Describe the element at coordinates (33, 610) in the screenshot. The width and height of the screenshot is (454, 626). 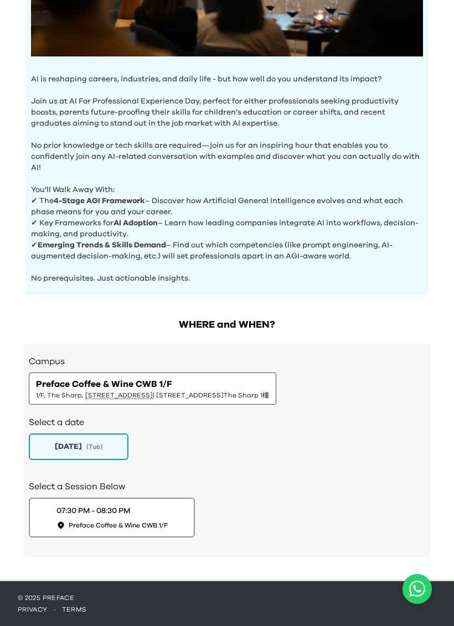
I see `a: privacy` at that location.